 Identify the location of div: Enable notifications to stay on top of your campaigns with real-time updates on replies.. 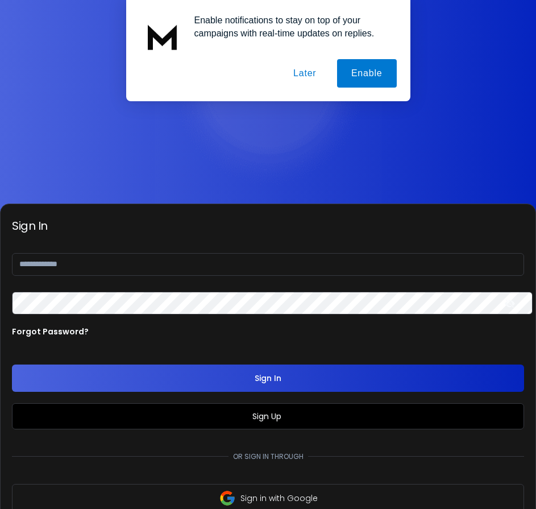
(291, 27).